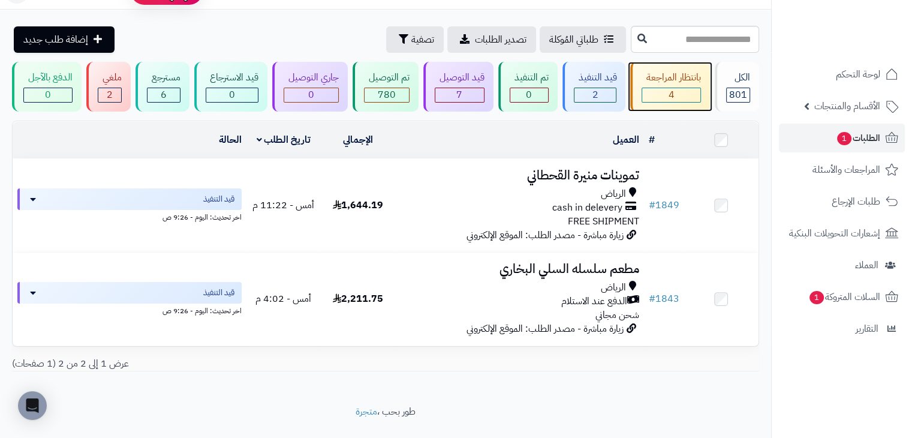  I want to click on div: عرض 1 إلى 2 من 2 (1 صفحات), so click(194, 363).